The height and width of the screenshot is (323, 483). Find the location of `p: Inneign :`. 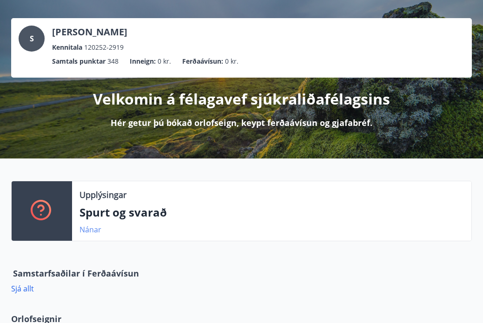

p: Inneign : is located at coordinates (143, 61).